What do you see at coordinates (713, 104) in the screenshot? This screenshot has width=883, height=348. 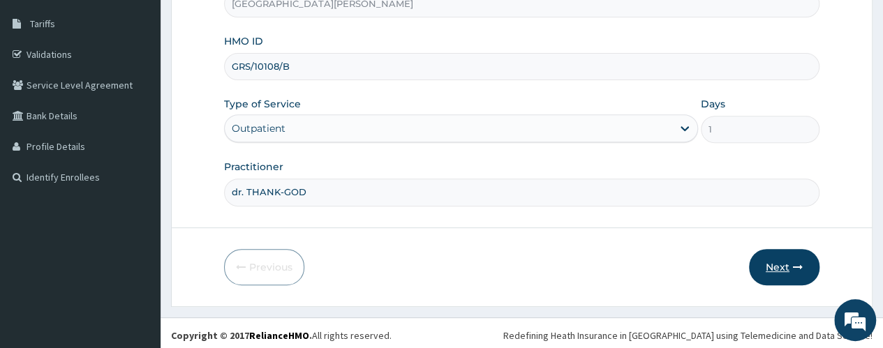 I see `label: Days` at bounding box center [713, 104].